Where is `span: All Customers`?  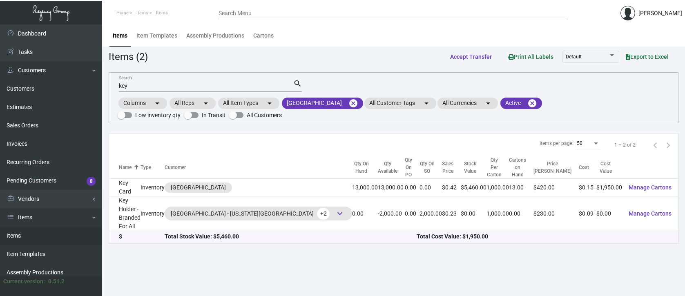
span: All Customers is located at coordinates (264, 115).